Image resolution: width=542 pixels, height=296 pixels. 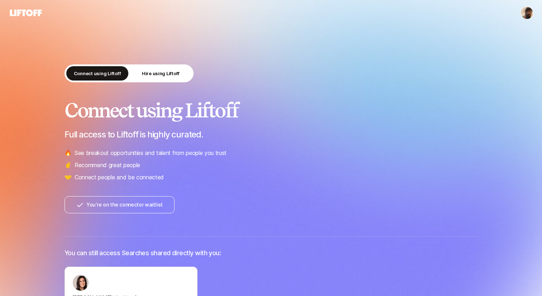 I want to click on button: You’re on the connector waitlist, so click(x=119, y=205).